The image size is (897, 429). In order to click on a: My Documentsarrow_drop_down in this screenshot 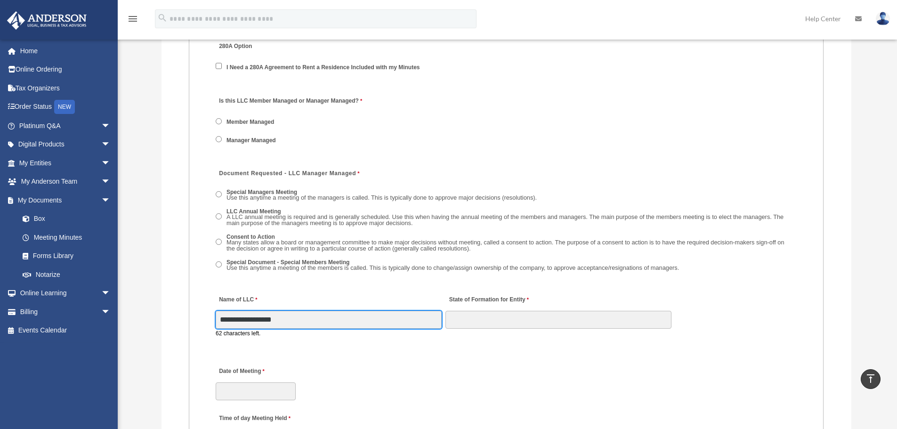, I will do `click(65, 200)`.